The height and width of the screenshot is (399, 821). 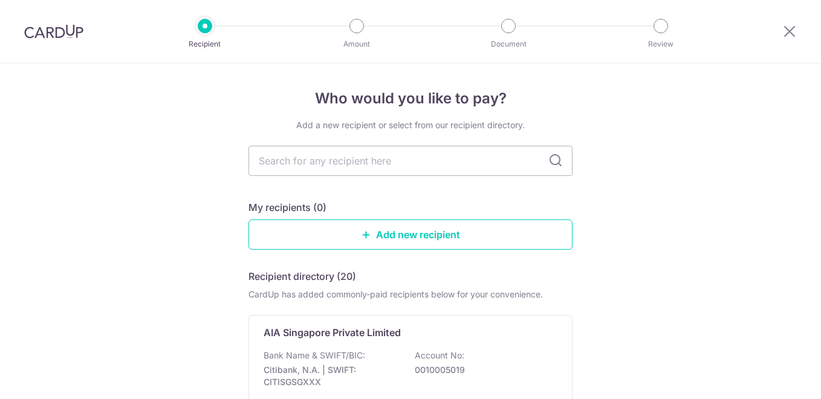 What do you see at coordinates (411, 99) in the screenshot?
I see `h4: Who would you like to pay?` at bounding box center [411, 99].